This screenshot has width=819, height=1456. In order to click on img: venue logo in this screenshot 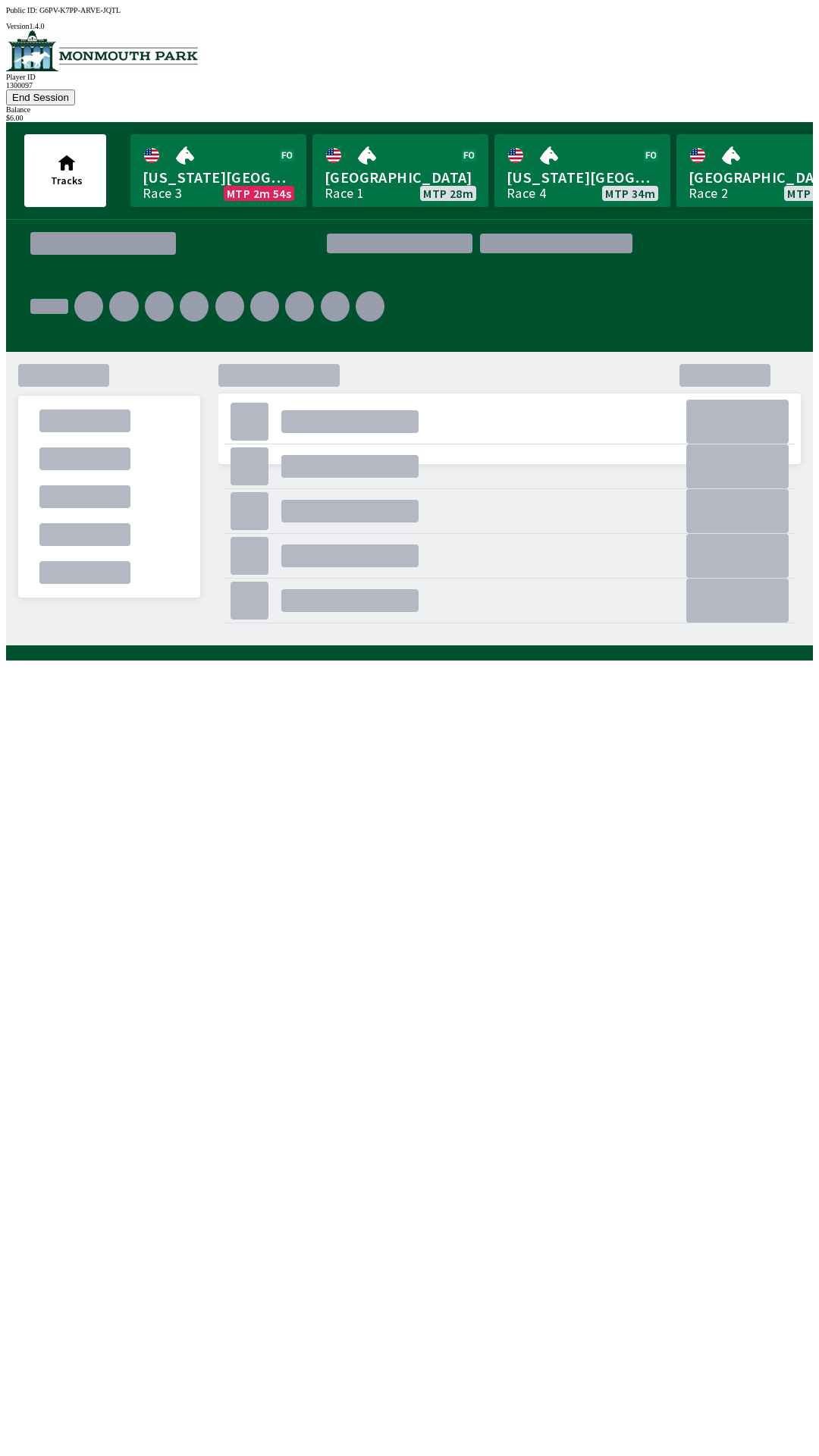, I will do `click(102, 50)`.